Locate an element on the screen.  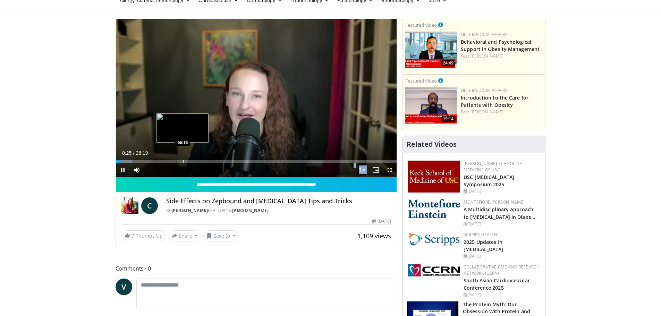
img: ba3304f6-7838-4e41-9c0f-2e31ebde6754.png.150x105_q85_crop-smart_upscale.png is located at coordinates (431, 50).